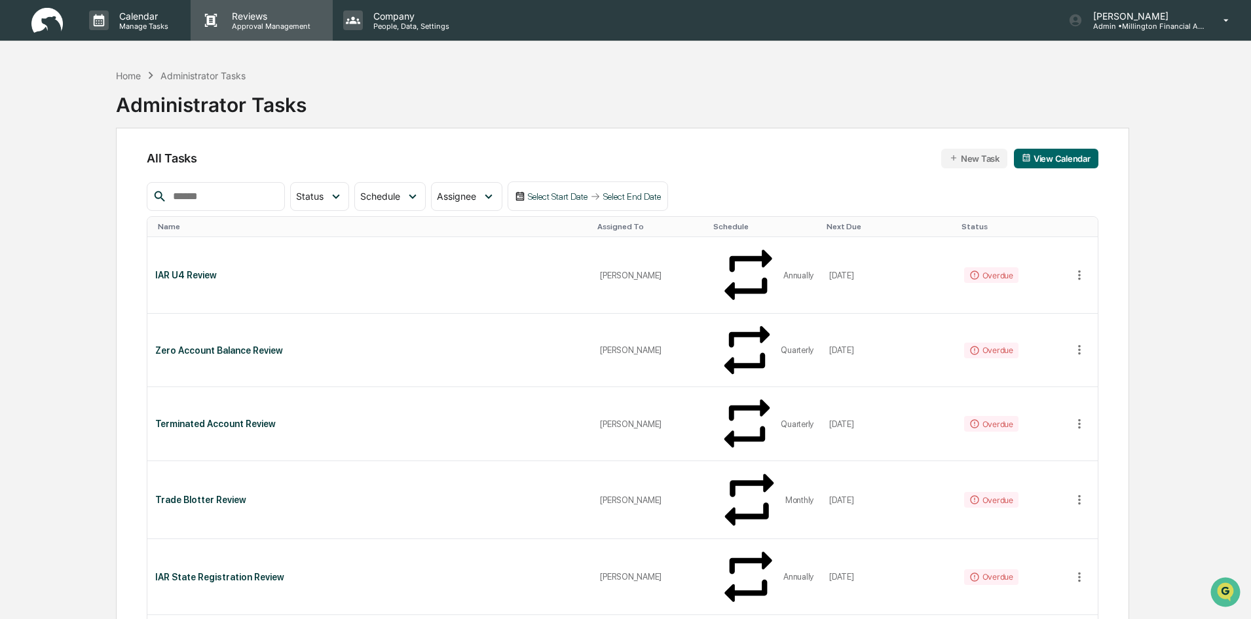 This screenshot has width=1251, height=619. Describe the element at coordinates (128, 172) in the screenshot. I see `a: 🗄️Attestations` at that location.